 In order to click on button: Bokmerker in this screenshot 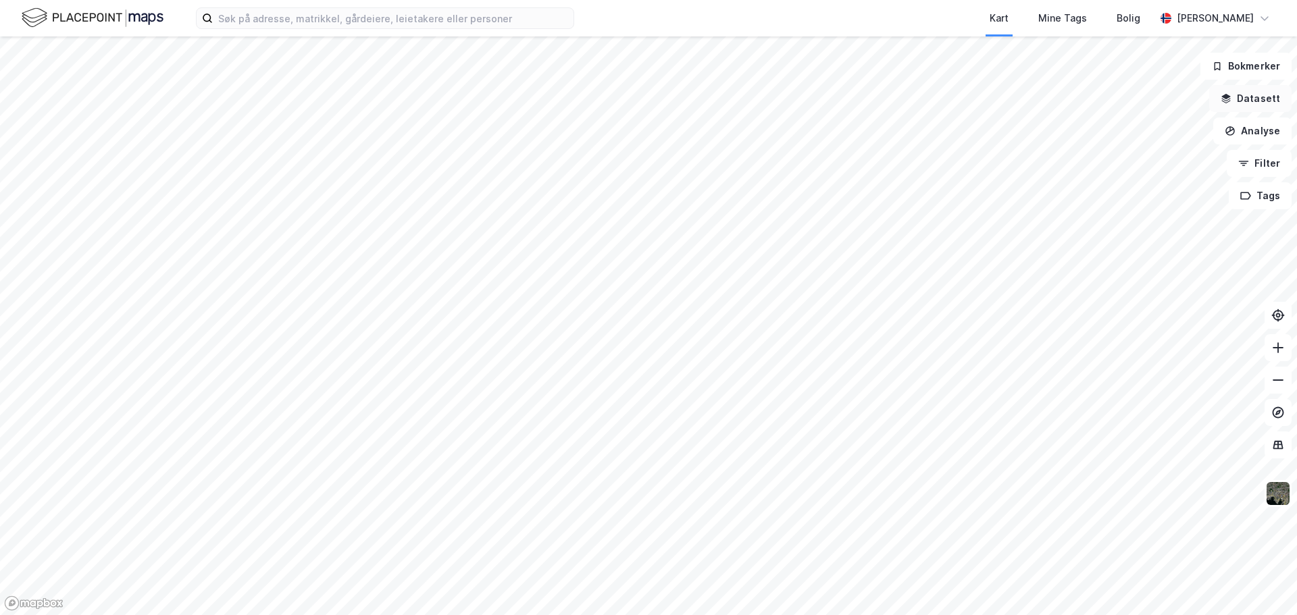, I will do `click(1246, 66)`.